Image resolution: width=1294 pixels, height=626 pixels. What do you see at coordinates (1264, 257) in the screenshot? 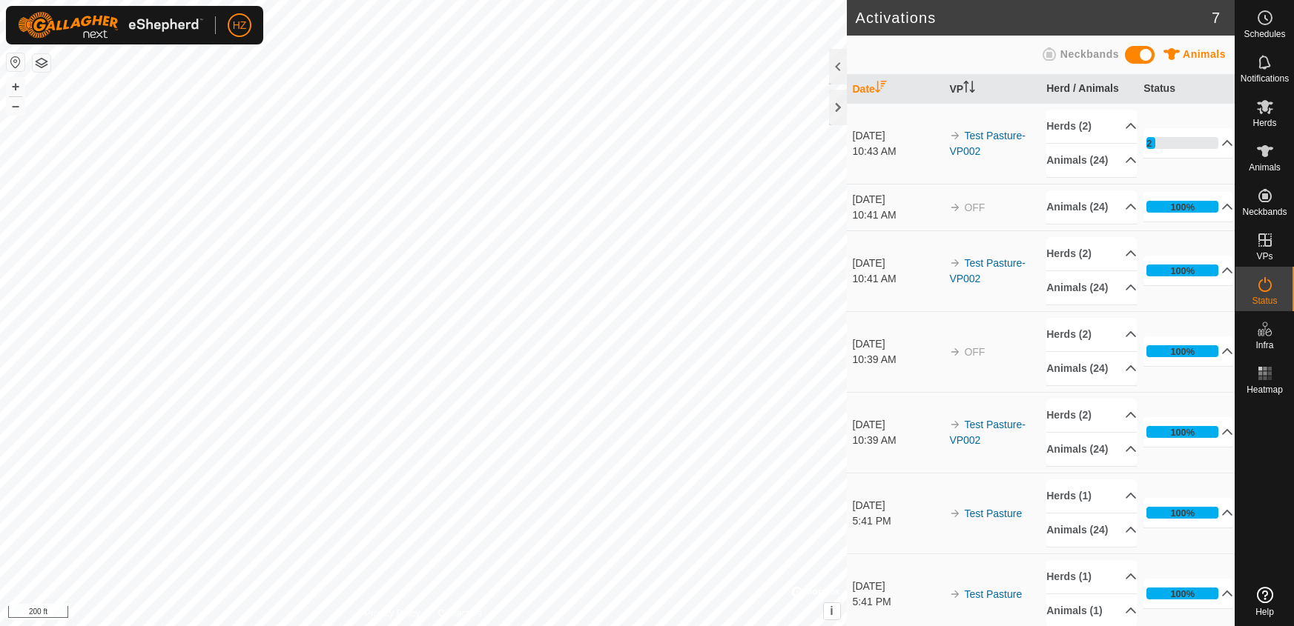
I see `span: VPs` at bounding box center [1264, 257].